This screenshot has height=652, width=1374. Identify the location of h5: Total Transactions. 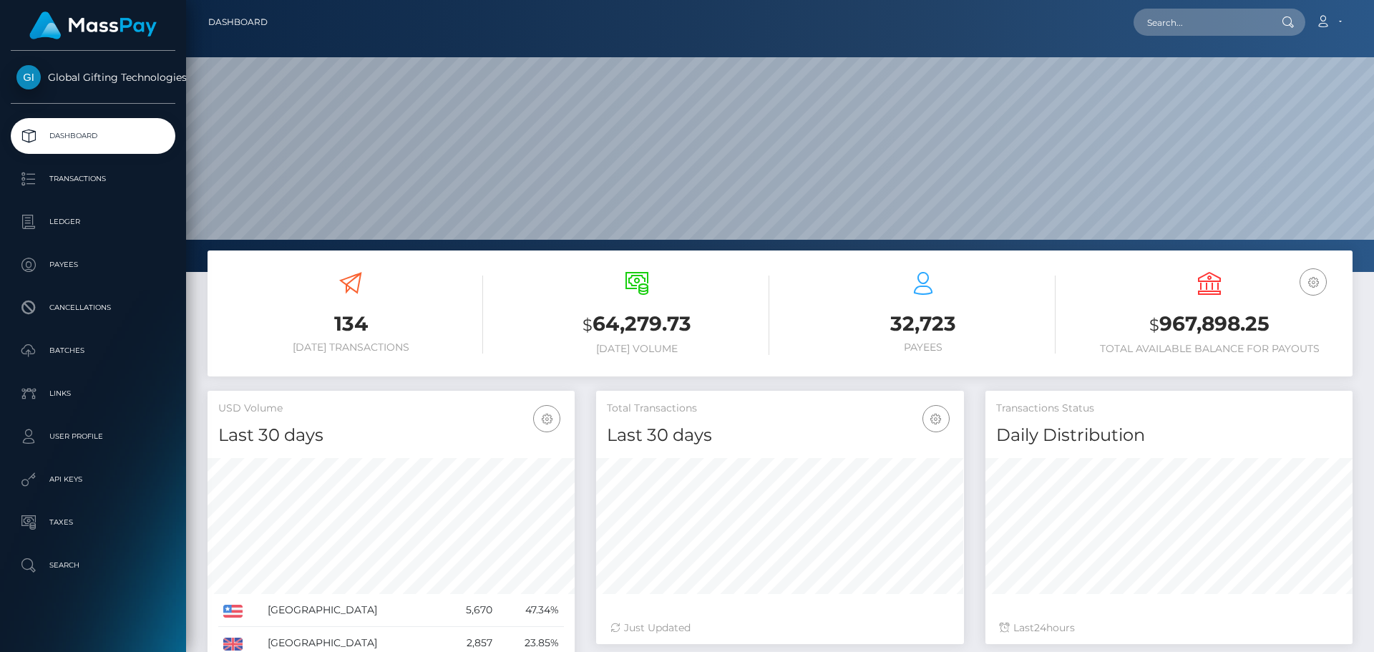
(780, 409).